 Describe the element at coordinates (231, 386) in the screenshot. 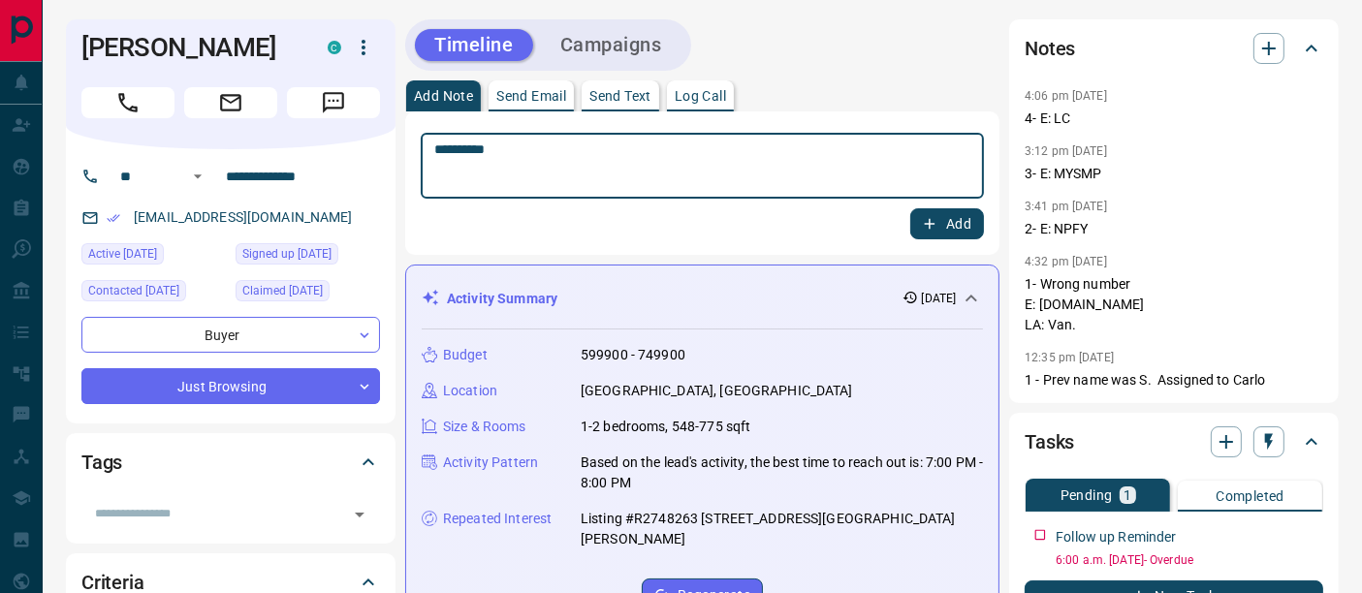

I see `div: Just Browsing` at that location.